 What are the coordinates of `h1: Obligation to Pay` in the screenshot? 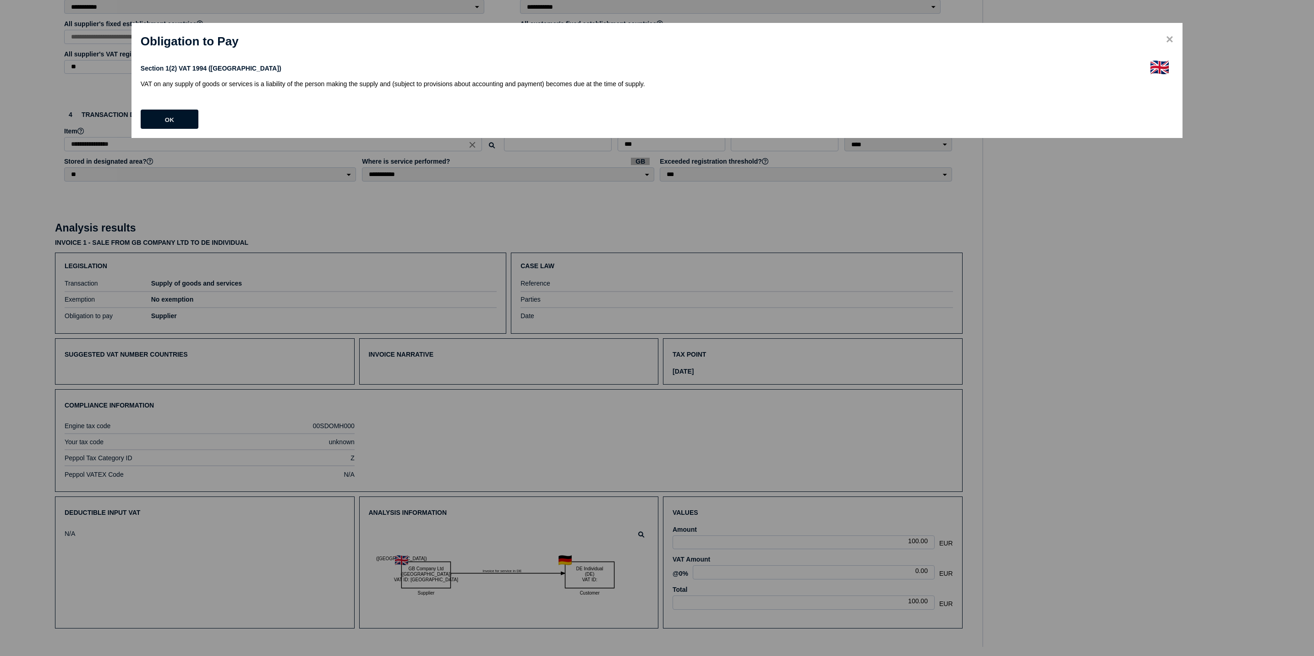 It's located at (657, 41).